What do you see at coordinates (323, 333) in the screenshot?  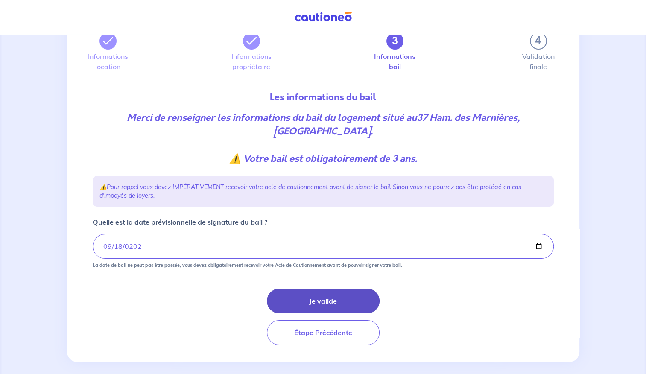 I see `button: Étape Précédente` at bounding box center [323, 333].